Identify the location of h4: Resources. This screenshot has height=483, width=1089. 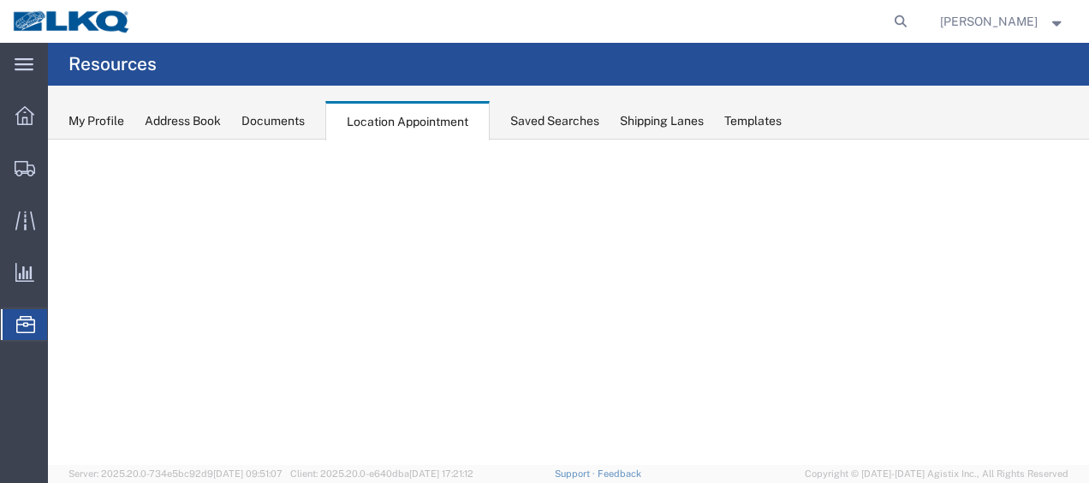
(112, 64).